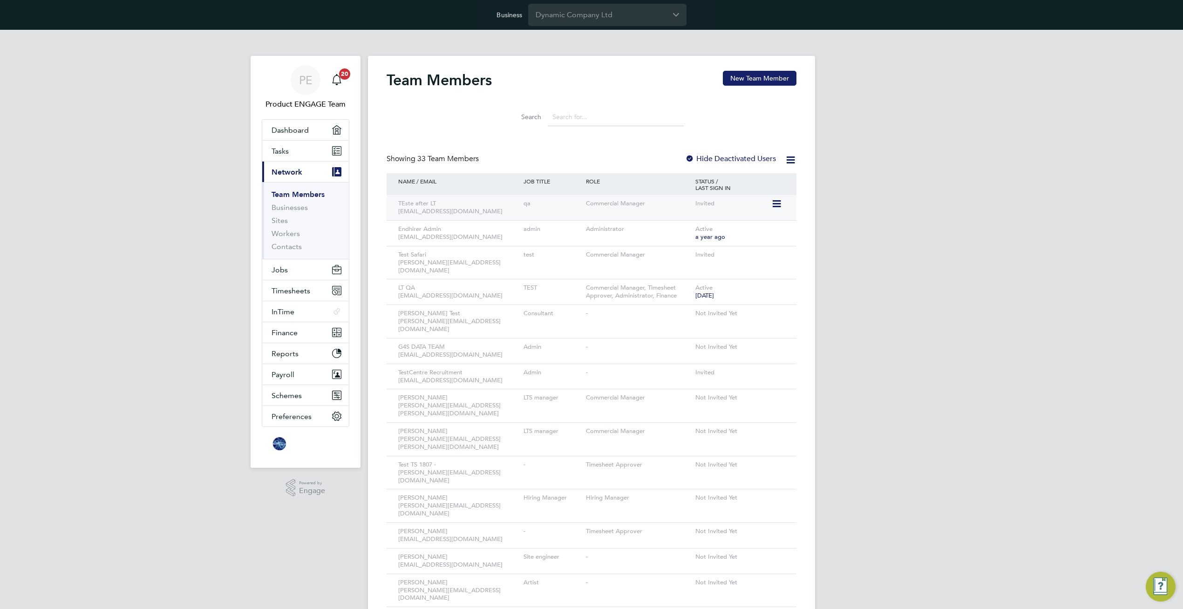 The height and width of the screenshot is (609, 1183). Describe the element at coordinates (305, 444) in the screenshot. I see `img: dynamic-logo-retina.png` at that location.